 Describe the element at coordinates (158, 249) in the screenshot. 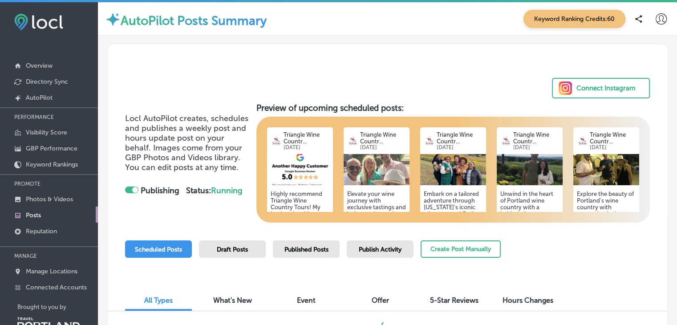

I see `span: Scheduled Posts` at that location.